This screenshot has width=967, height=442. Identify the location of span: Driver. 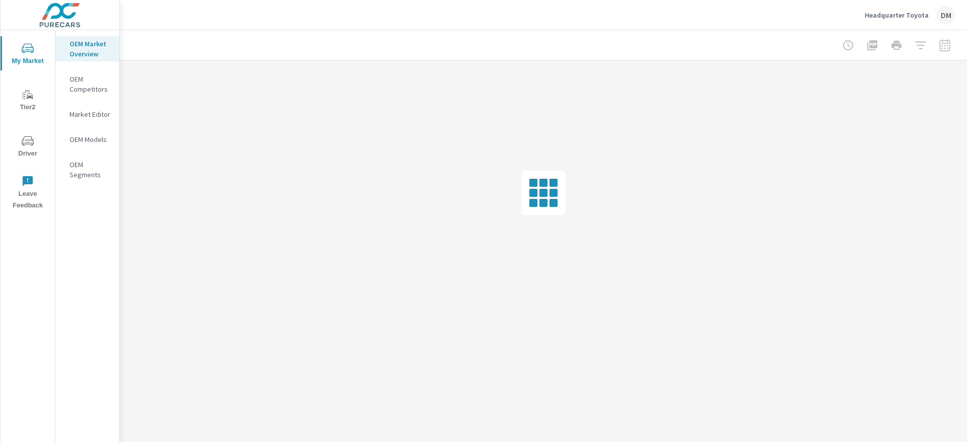
(28, 147).